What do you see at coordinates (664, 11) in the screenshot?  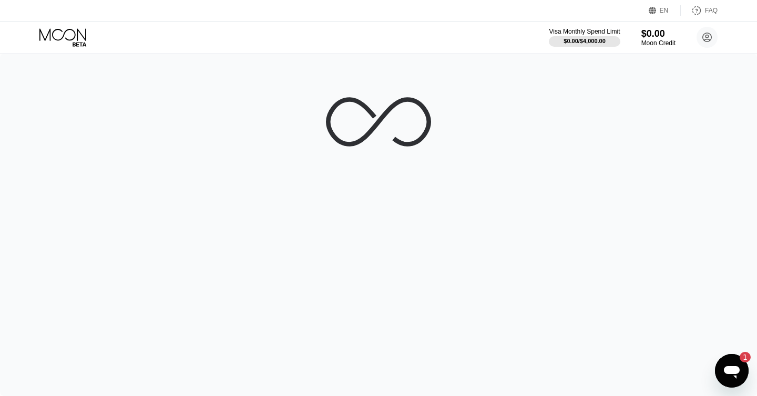 I see `div: EN` at bounding box center [664, 11].